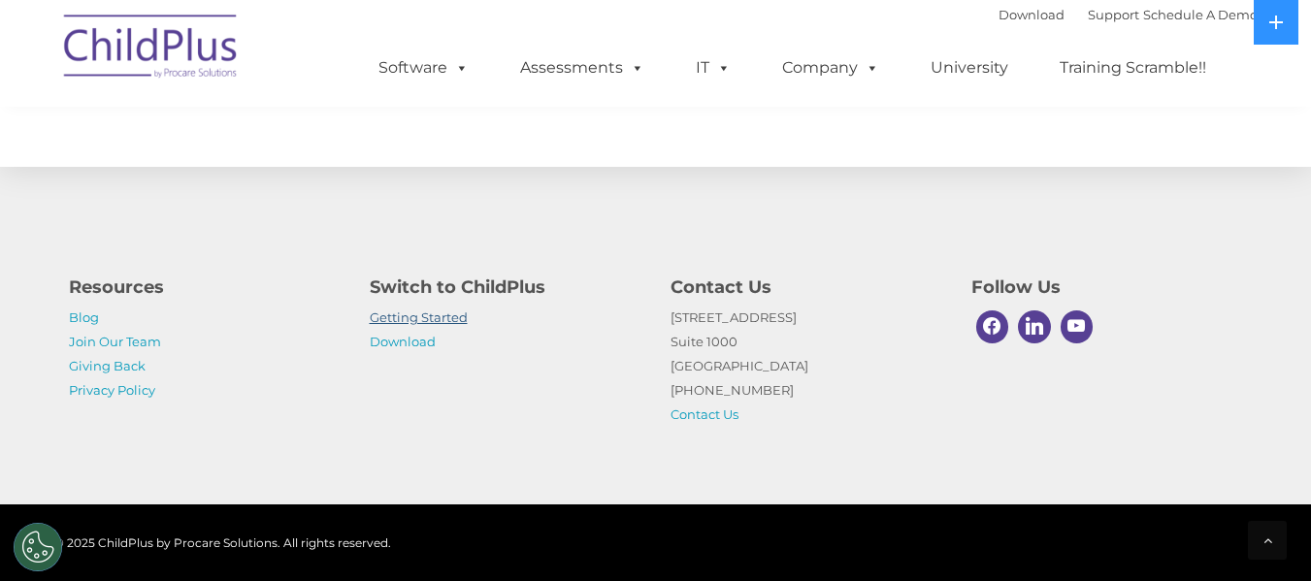  Describe the element at coordinates (299, 135) in the screenshot. I see `span: Last name` at that location.